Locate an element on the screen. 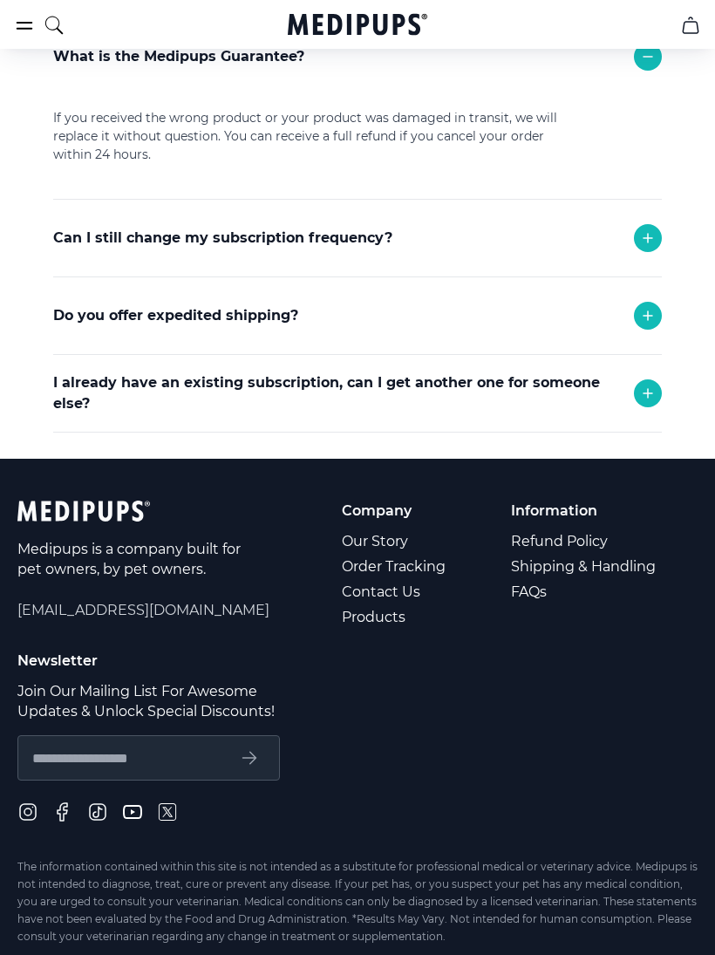 The width and height of the screenshot is (715, 955). div: Yes you can. Simply reach out to support and we will adjust your monthly deliveries! is located at coordinates (315, 309).